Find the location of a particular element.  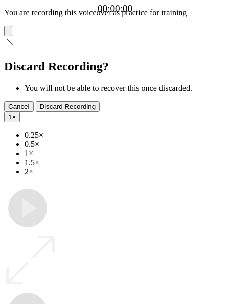

li: You will not be able to recover this once discarded. is located at coordinates (125, 88).